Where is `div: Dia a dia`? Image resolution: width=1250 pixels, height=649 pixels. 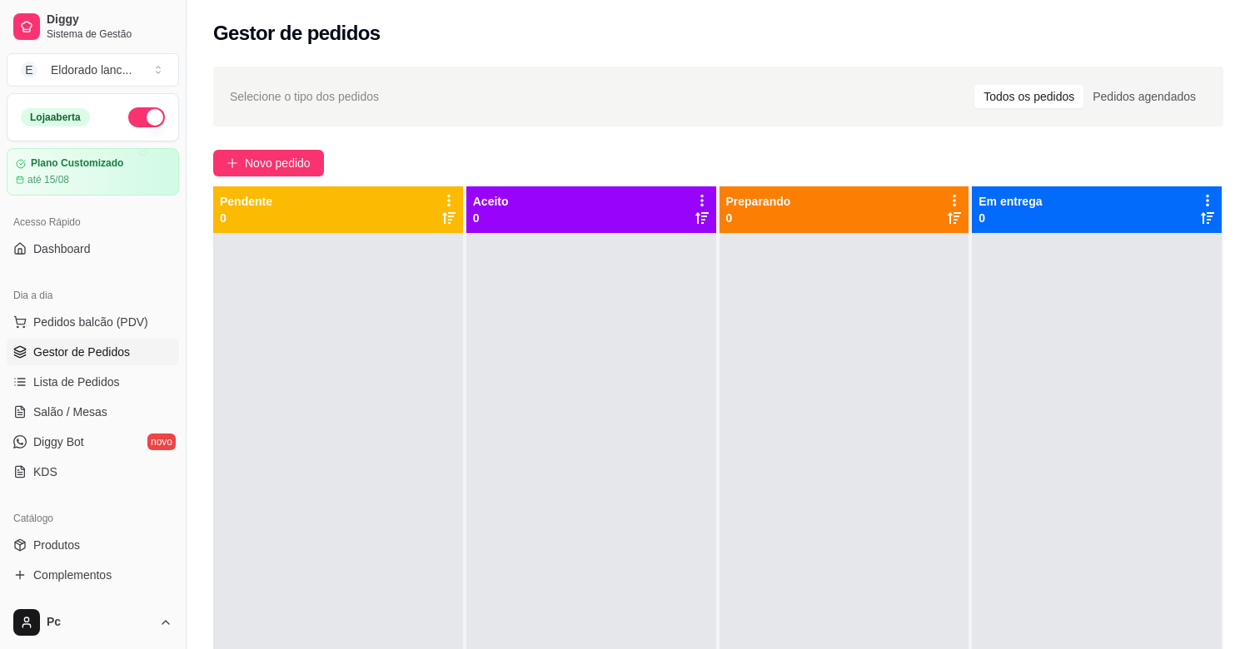 div: Dia a dia is located at coordinates (92, 296).